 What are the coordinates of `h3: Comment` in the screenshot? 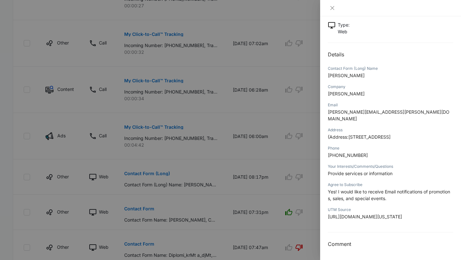 It's located at (391, 244).